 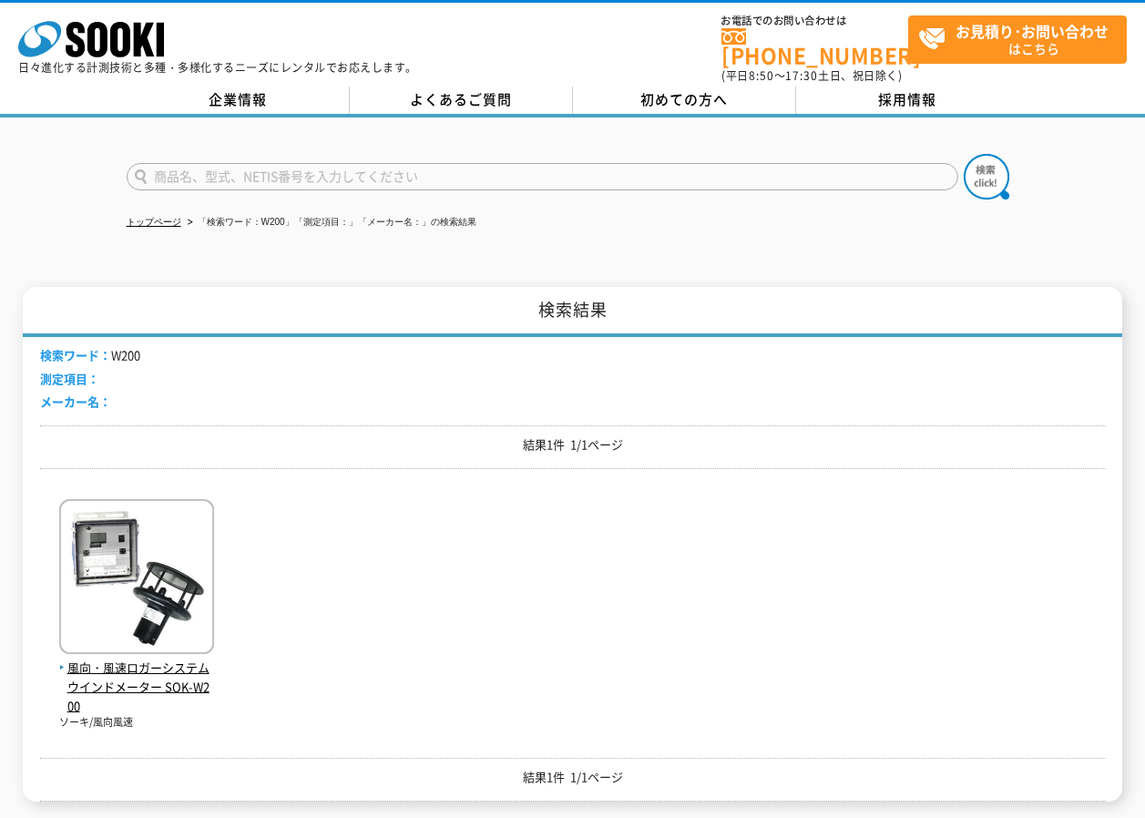 I want to click on li: W200, so click(x=90, y=355).